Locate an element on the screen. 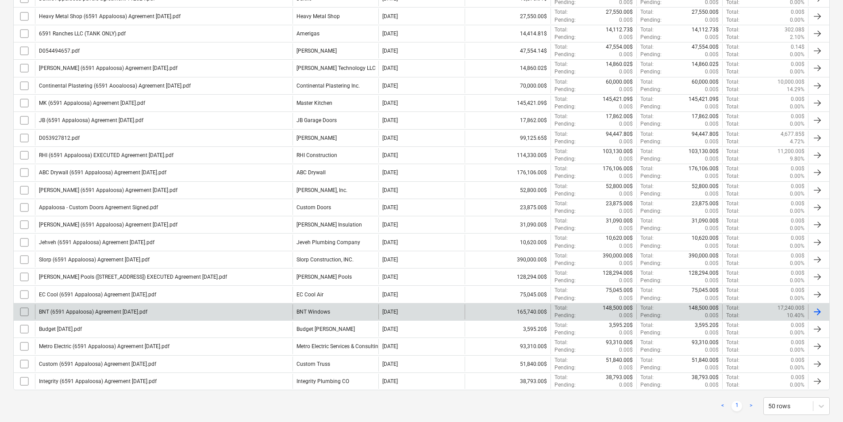  p: 0.14$ is located at coordinates (797, 47).